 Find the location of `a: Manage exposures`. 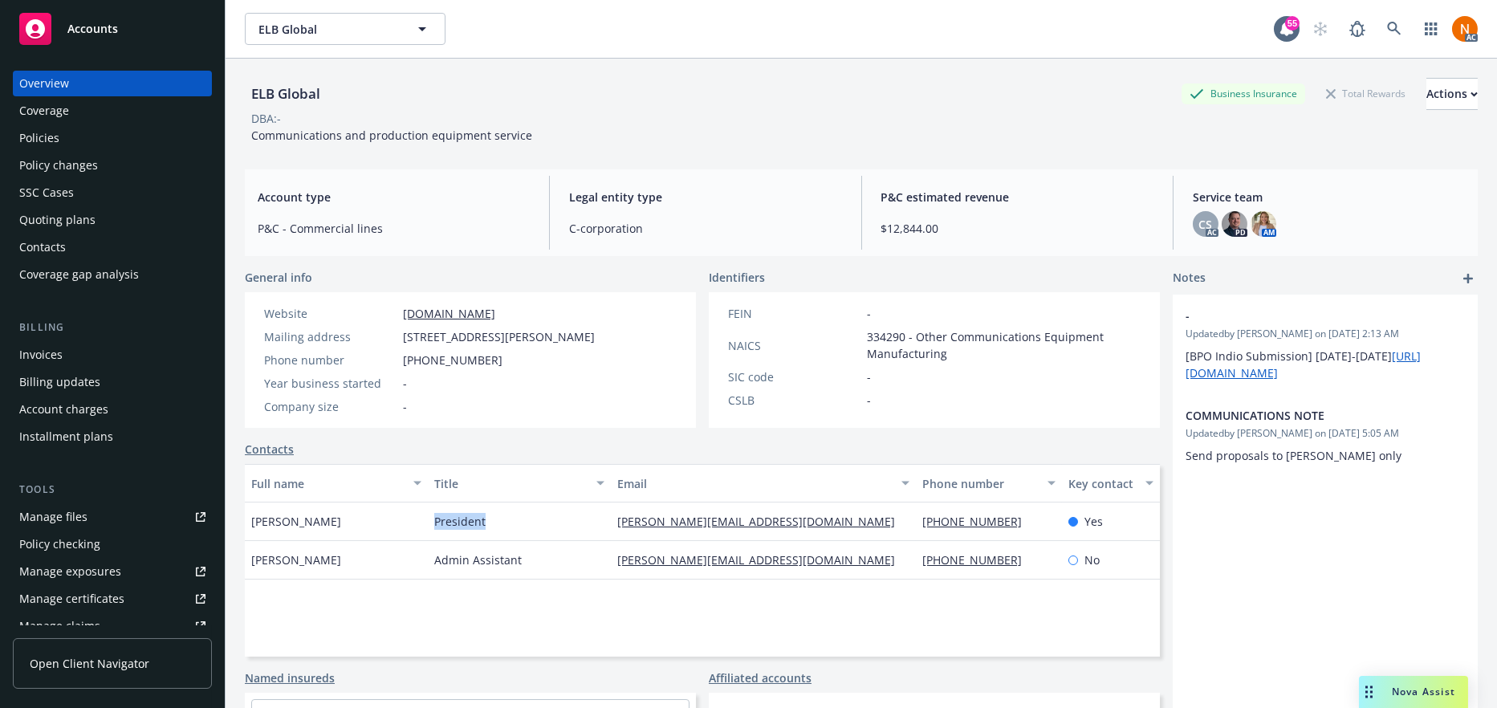

a: Manage exposures is located at coordinates (112, 571).